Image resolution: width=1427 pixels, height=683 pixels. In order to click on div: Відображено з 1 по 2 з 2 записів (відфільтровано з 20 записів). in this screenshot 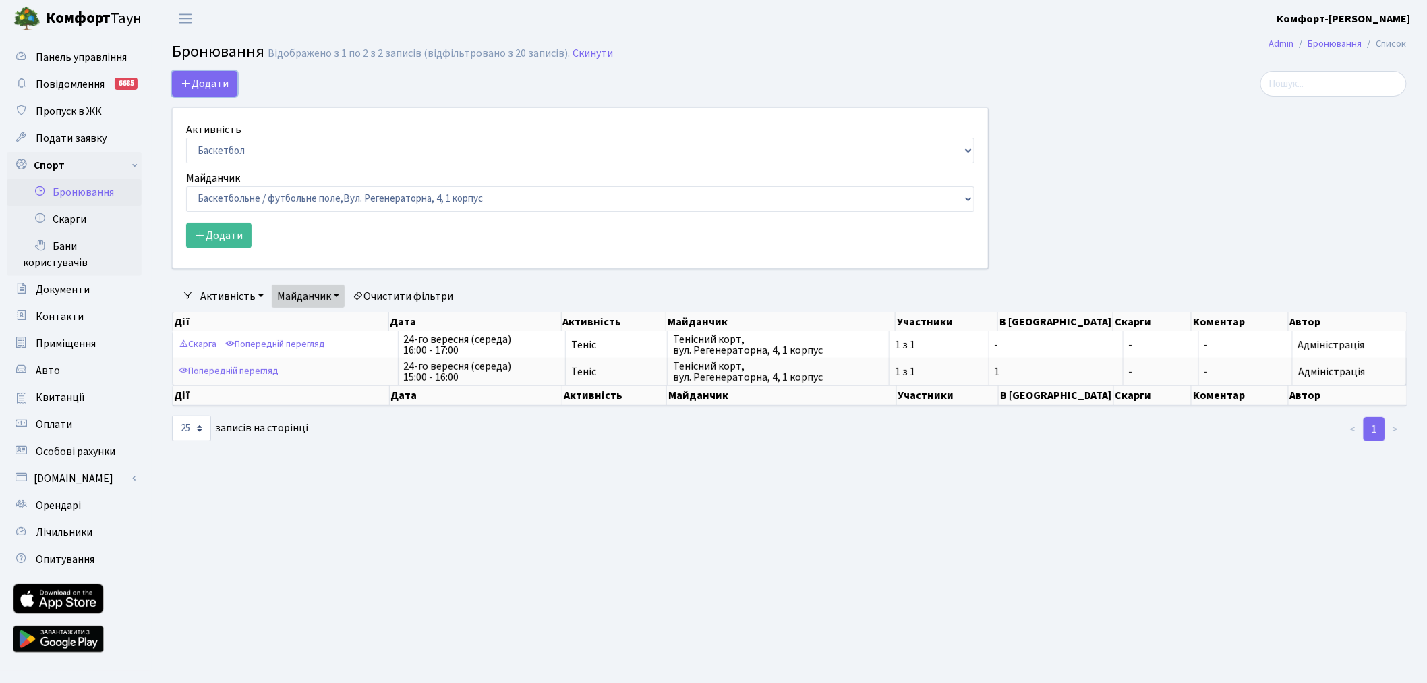, I will do `click(419, 53)`.